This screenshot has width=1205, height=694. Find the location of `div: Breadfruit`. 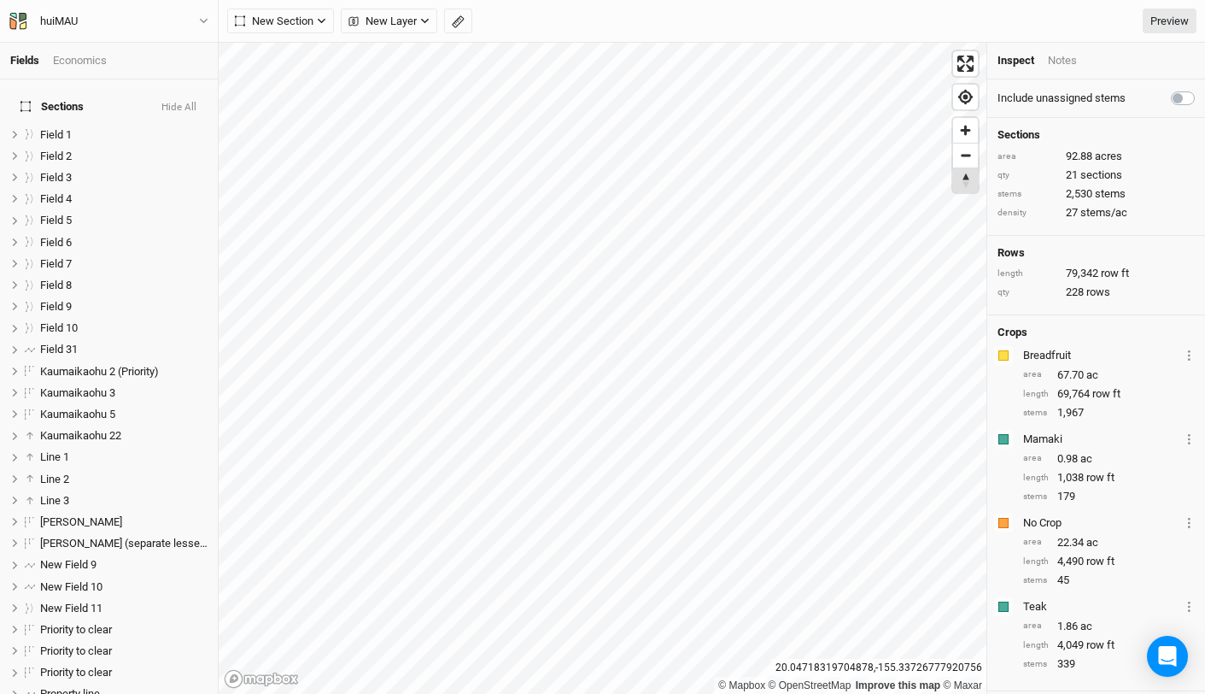

div: Breadfruit is located at coordinates (1102, 355).